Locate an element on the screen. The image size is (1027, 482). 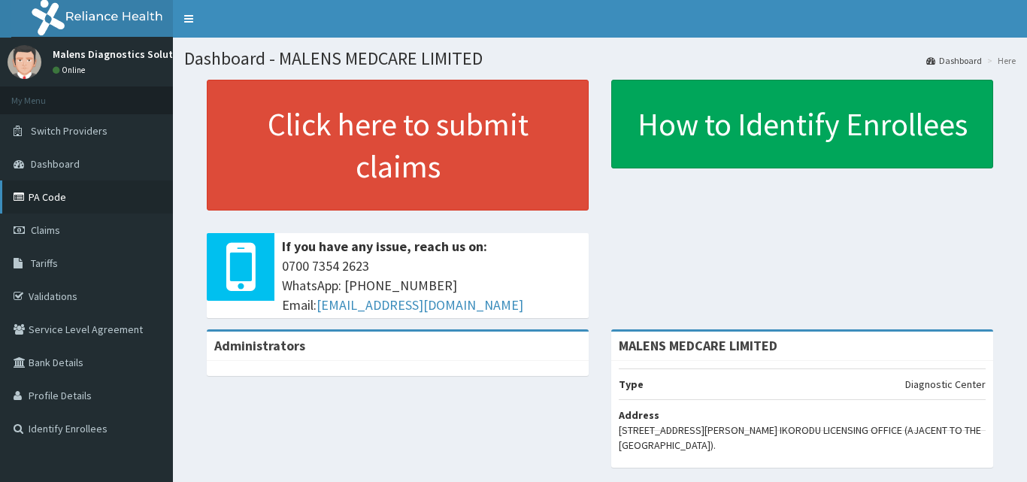
p: Diagnostic Center is located at coordinates (945, 384).